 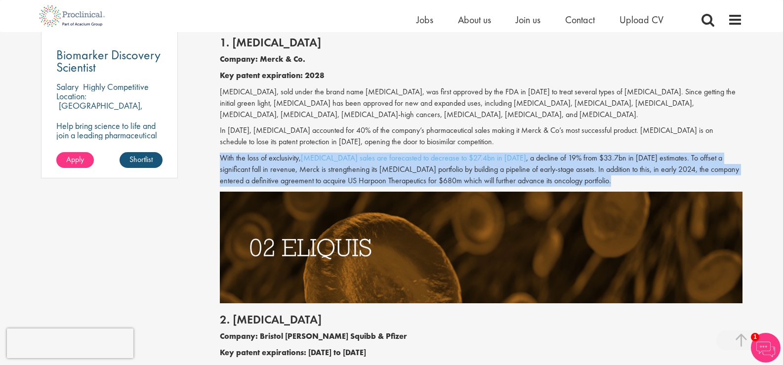 What do you see at coordinates (110, 61) in the screenshot?
I see `a: Biomarker Discovery Scientist` at bounding box center [110, 61].